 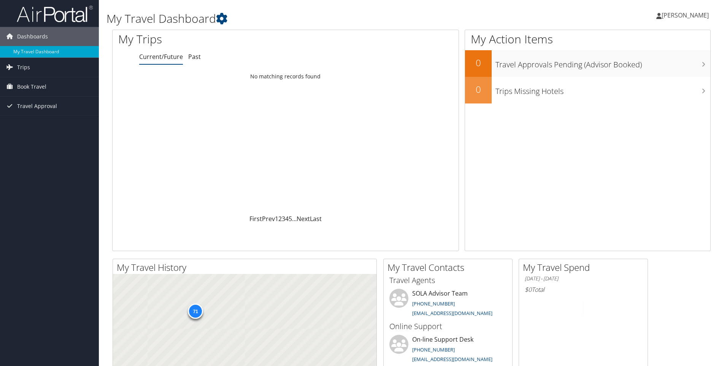 What do you see at coordinates (287, 219) in the screenshot?
I see `a: 4` at bounding box center [287, 219].